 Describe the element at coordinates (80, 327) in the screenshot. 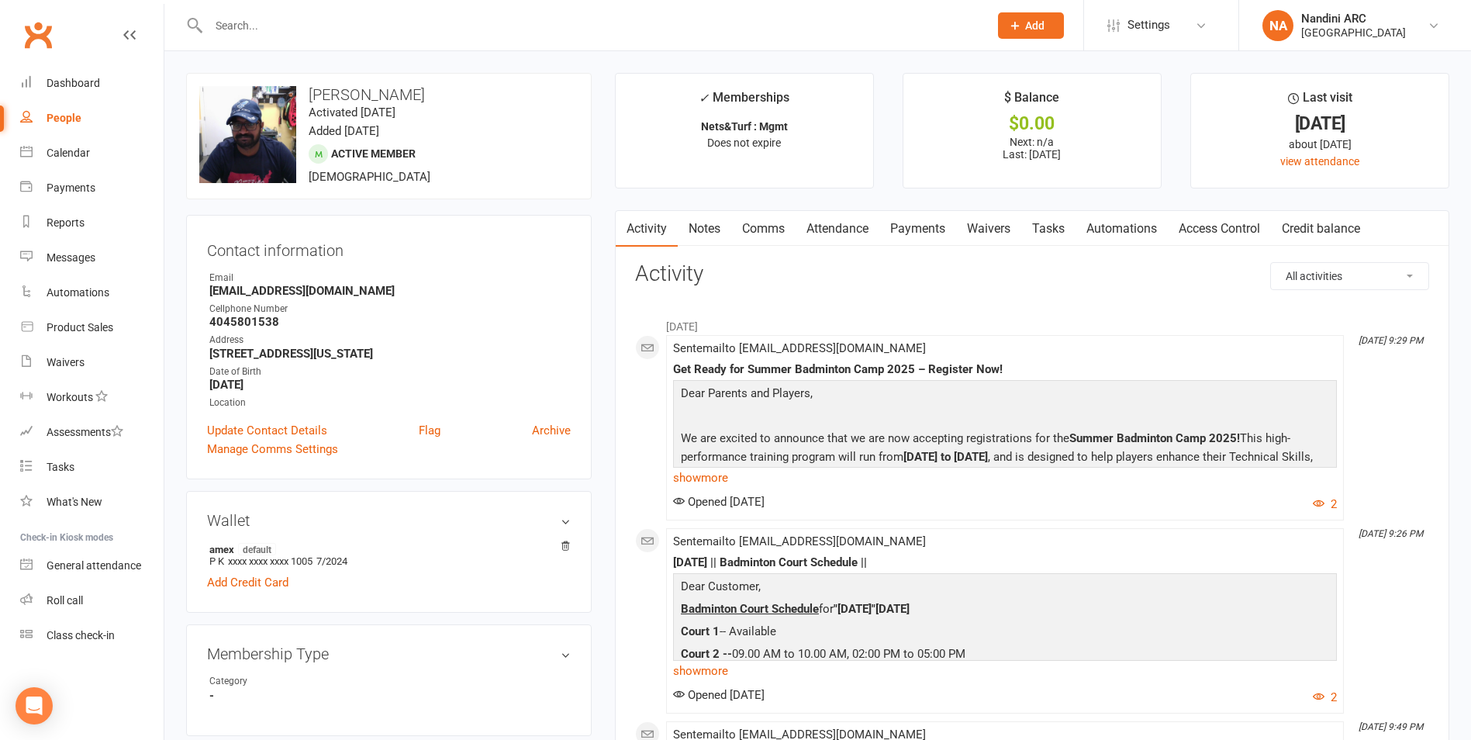

I see `div: Product Sales` at that location.